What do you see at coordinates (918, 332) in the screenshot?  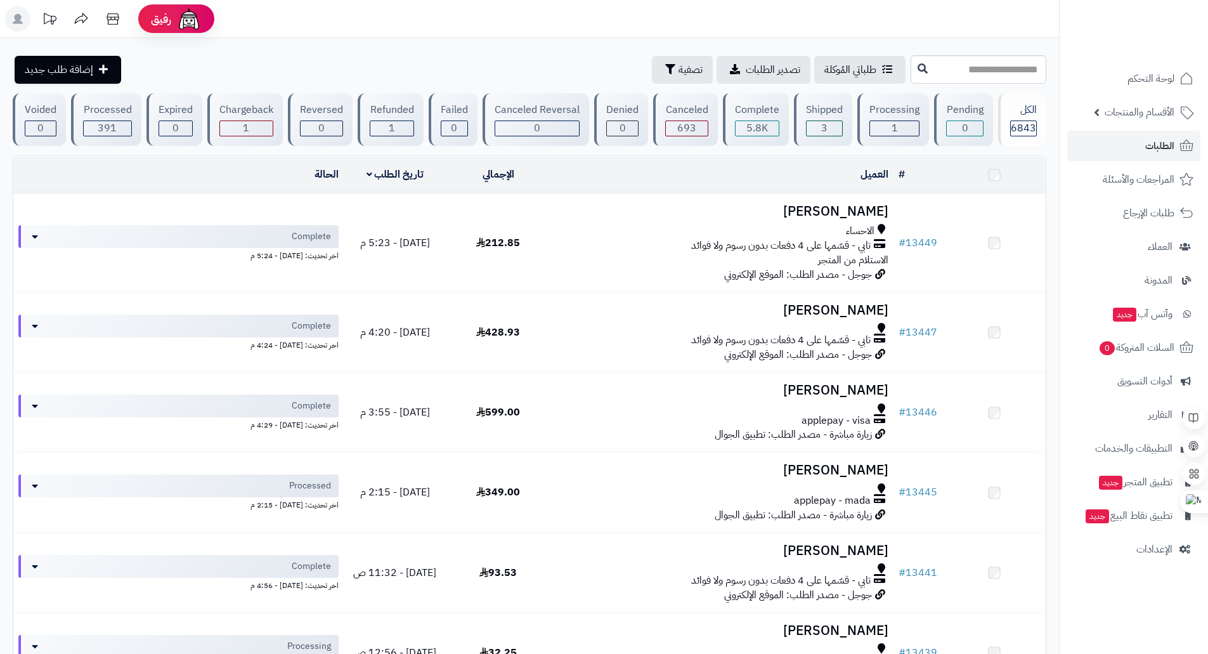 I see `a: #13447` at bounding box center [918, 332].